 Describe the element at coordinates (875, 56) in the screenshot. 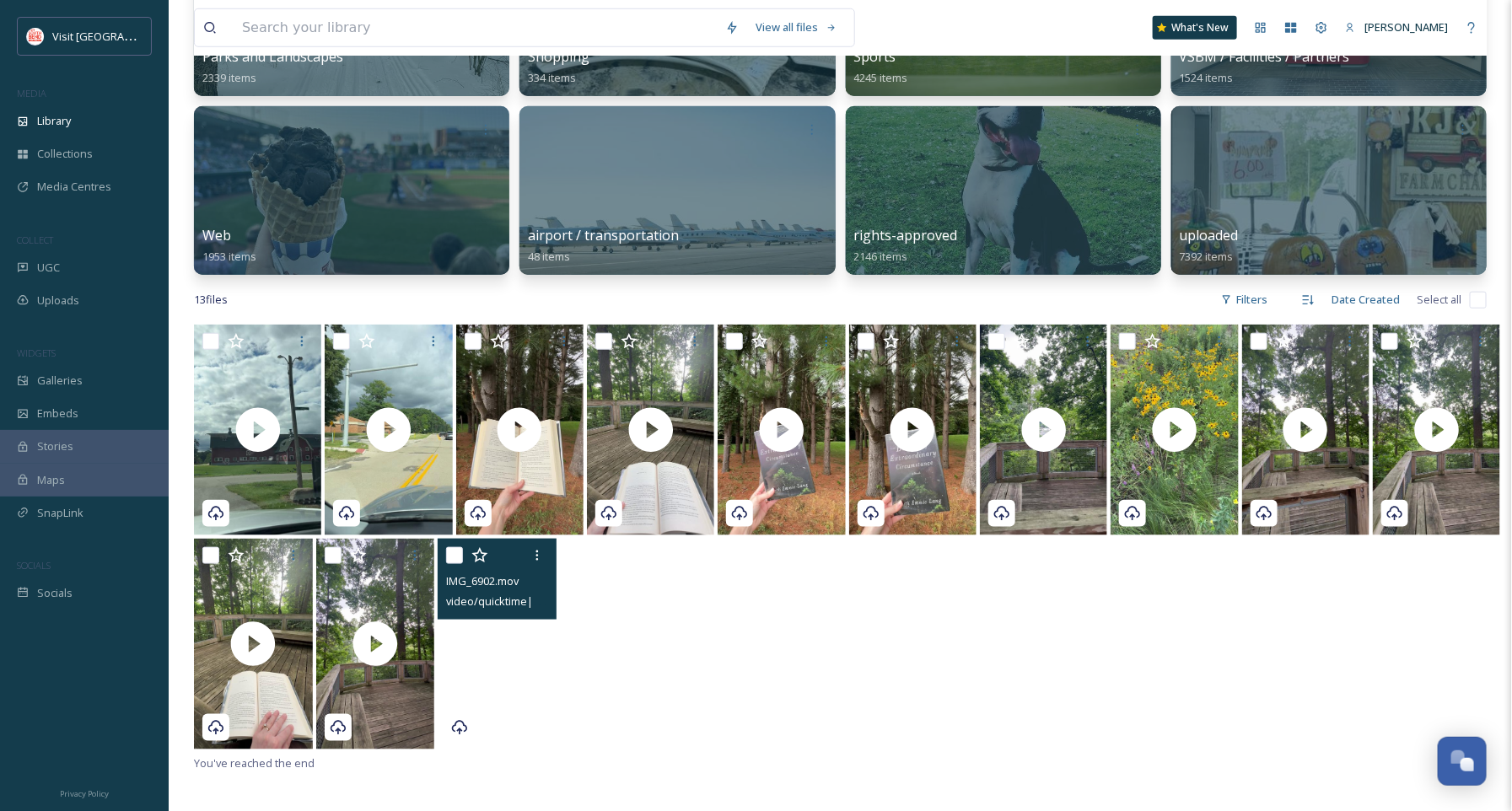

I see `span: Sports` at that location.